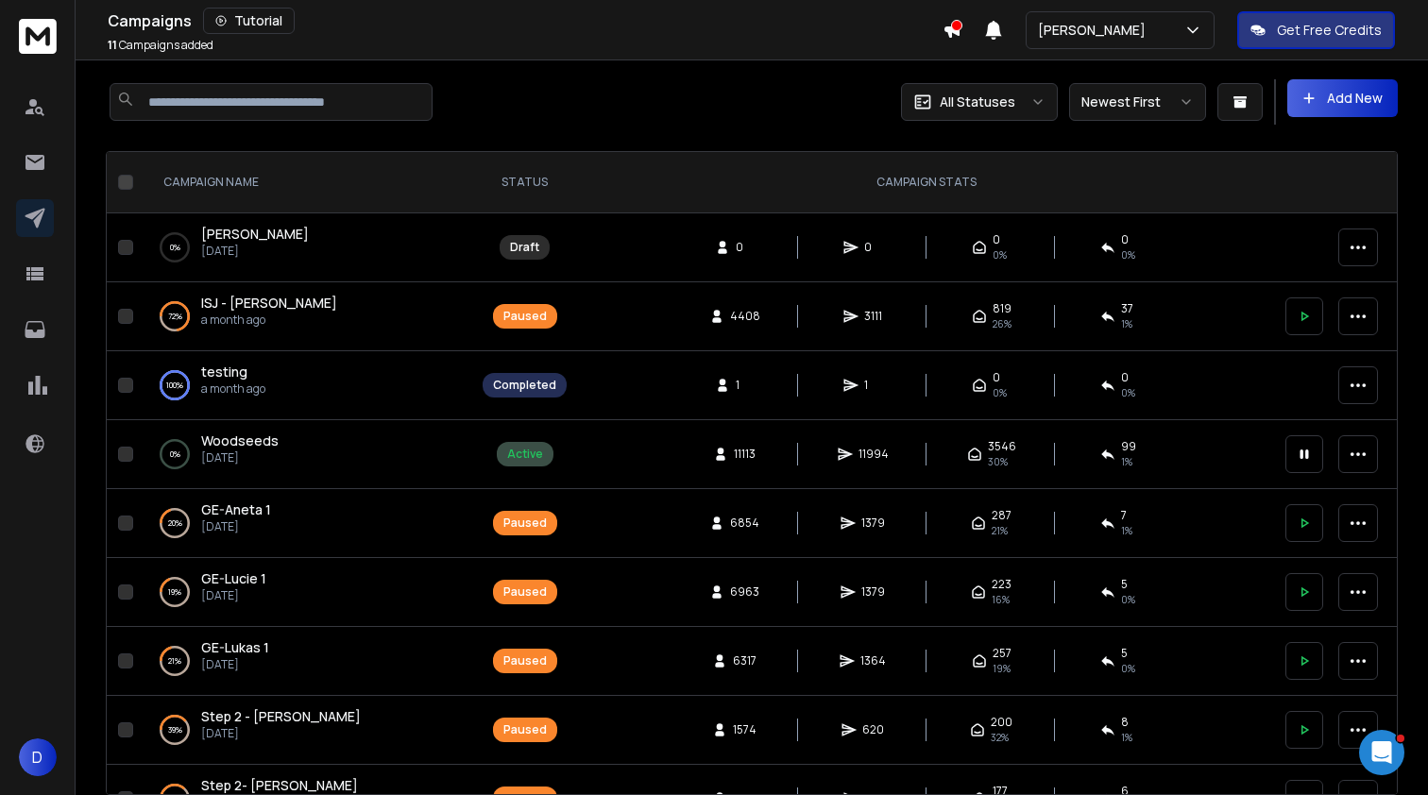 The width and height of the screenshot is (1428, 795). Describe the element at coordinates (161, 45) in the screenshot. I see `p: Campaigns added` at that location.